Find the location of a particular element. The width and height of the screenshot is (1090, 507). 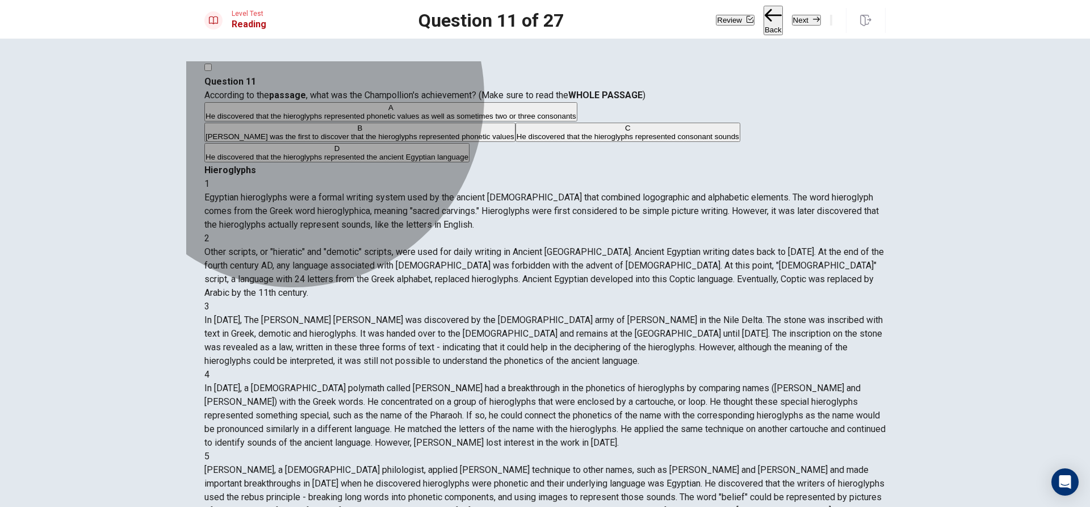

button: DHe discovered that the hieroglyphs represented the ancient Egyptian language is located at coordinates (337, 153).